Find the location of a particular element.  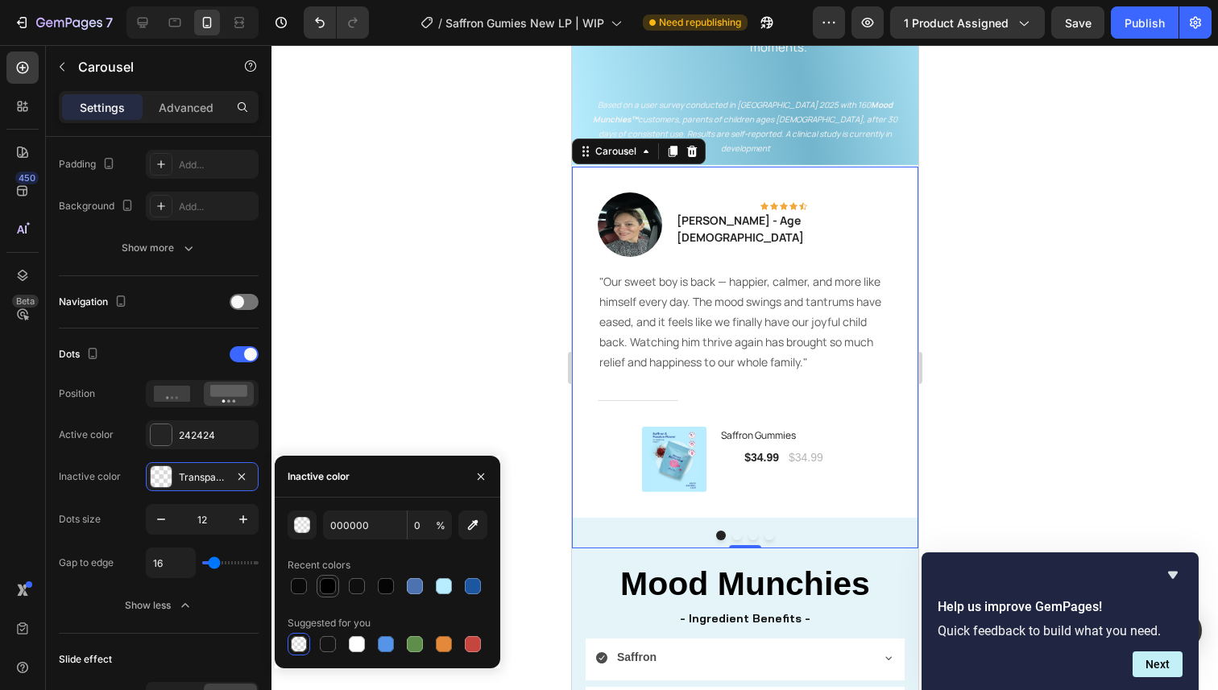

button: Show more is located at coordinates (159, 248).